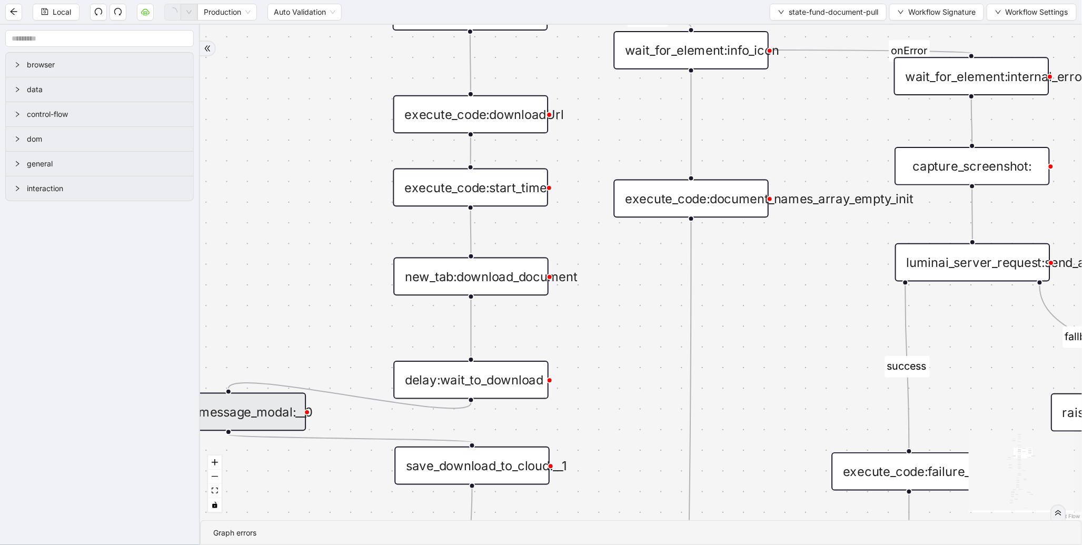 The height and width of the screenshot is (545, 1082). Describe the element at coordinates (106, 89) in the screenshot. I see `span: data` at that location.